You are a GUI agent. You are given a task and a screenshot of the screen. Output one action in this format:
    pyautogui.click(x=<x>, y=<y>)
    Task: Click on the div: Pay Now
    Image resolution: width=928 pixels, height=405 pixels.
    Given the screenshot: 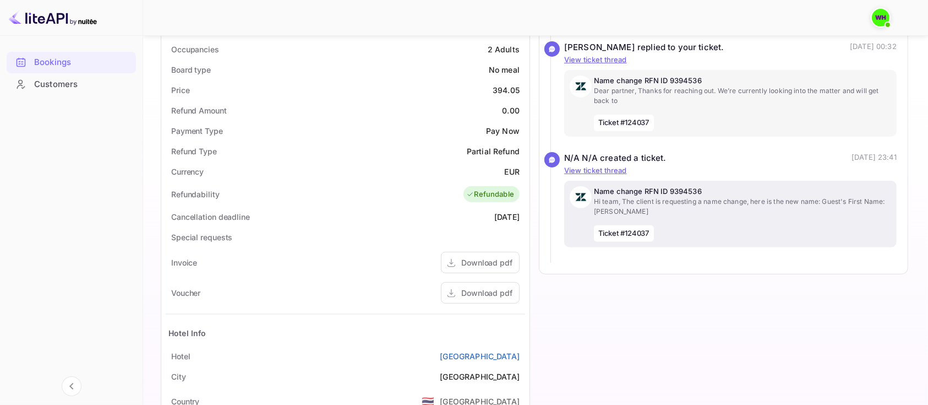 What is the action you would take?
    pyautogui.click(x=503, y=131)
    